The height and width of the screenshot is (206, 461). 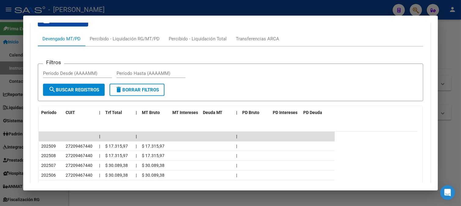 I want to click on datatable-header-cell: PD Intereses, so click(x=286, y=112).